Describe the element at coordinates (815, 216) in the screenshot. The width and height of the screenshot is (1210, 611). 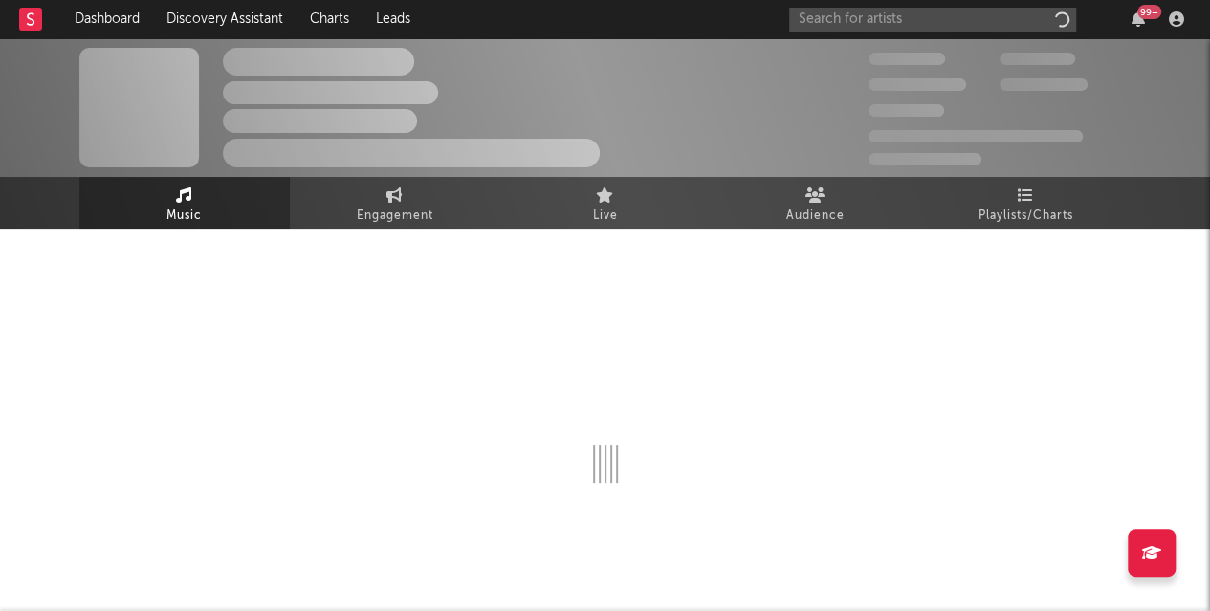
I see `span: Audience` at that location.